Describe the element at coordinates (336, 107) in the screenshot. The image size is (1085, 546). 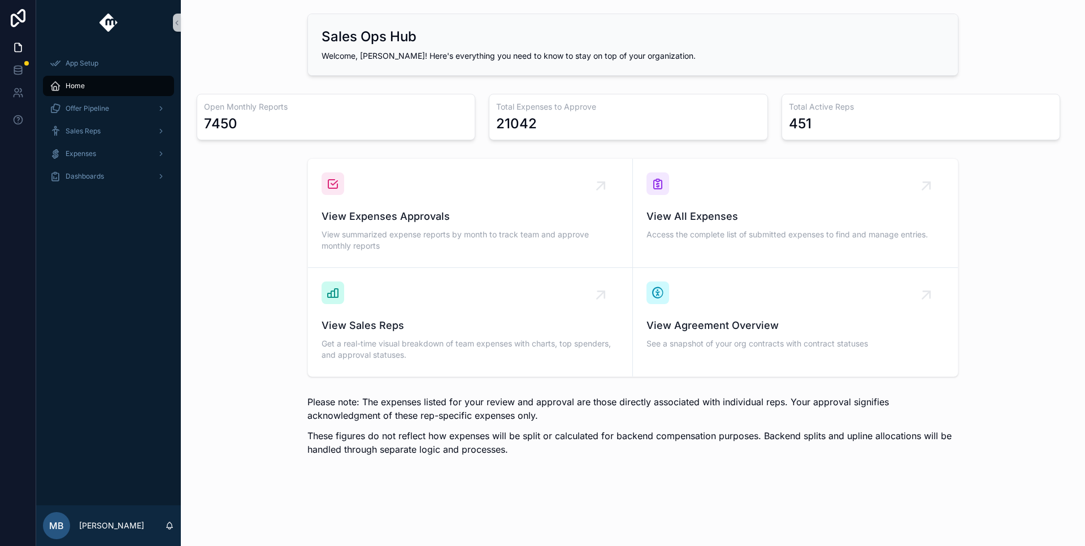
I see `h3: Open Monthly Reports` at that location.